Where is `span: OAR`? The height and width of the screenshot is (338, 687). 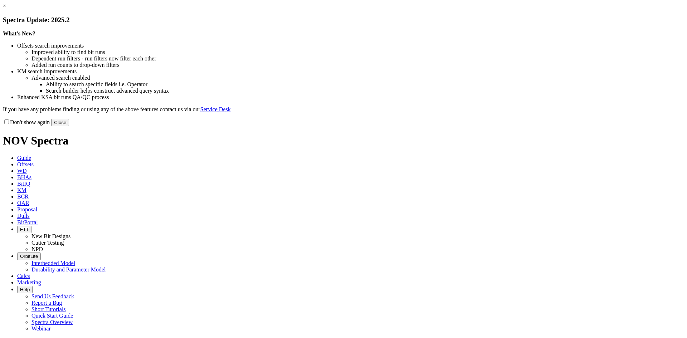 span: OAR is located at coordinates (23, 203).